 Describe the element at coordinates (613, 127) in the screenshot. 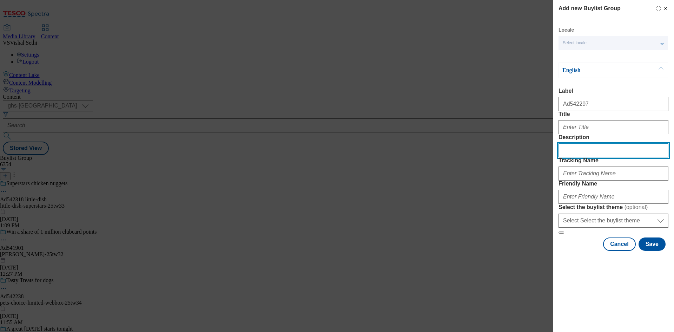

I see `input: Enter Title` at that location.